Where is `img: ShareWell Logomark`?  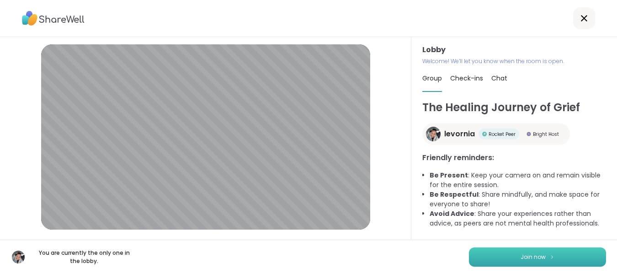
img: ShareWell Logomark is located at coordinates (552, 256).